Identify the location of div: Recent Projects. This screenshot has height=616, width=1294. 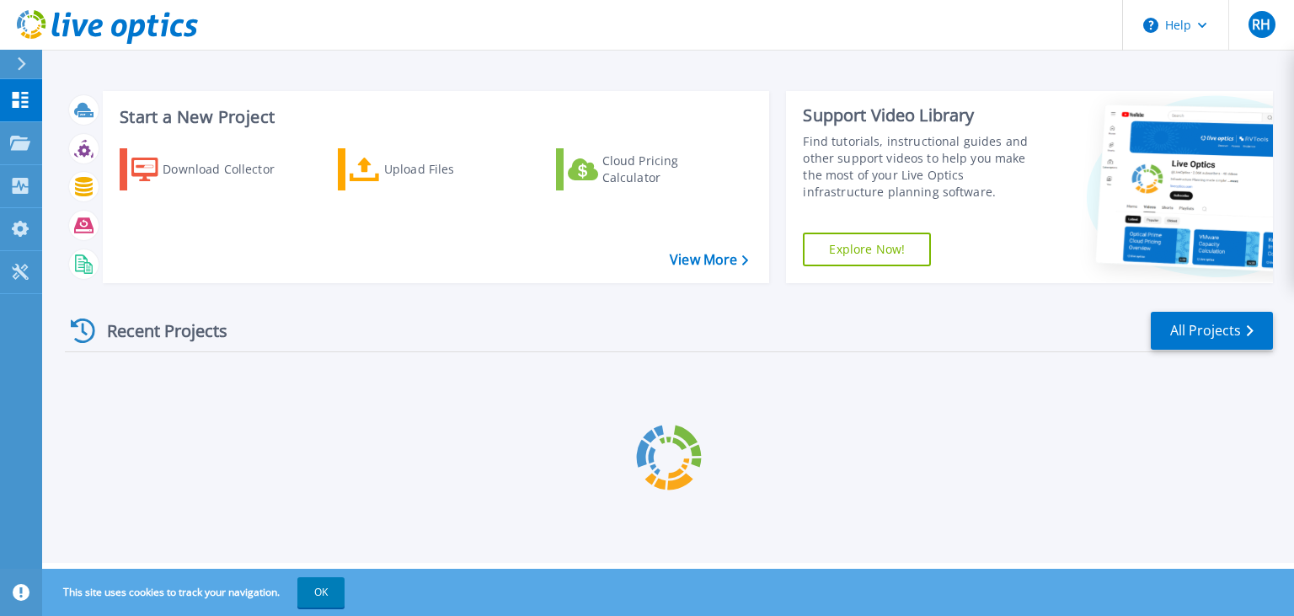
(158, 330).